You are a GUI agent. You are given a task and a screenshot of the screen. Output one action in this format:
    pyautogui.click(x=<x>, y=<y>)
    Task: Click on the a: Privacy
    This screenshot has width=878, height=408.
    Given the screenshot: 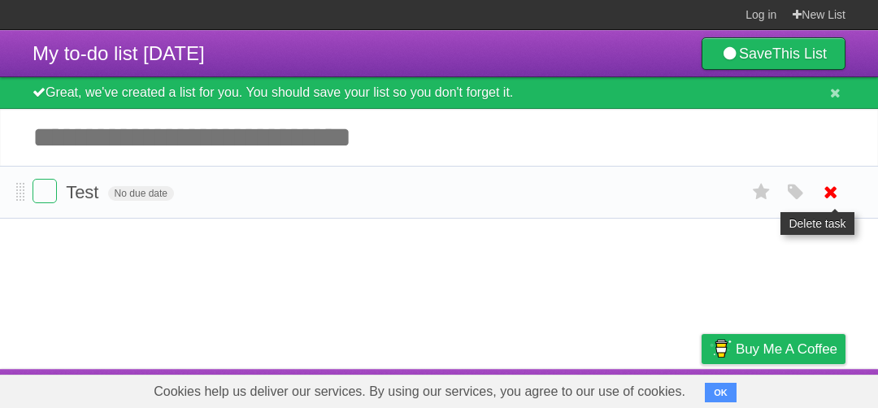 What is the action you would take?
    pyautogui.click(x=702, y=389)
    